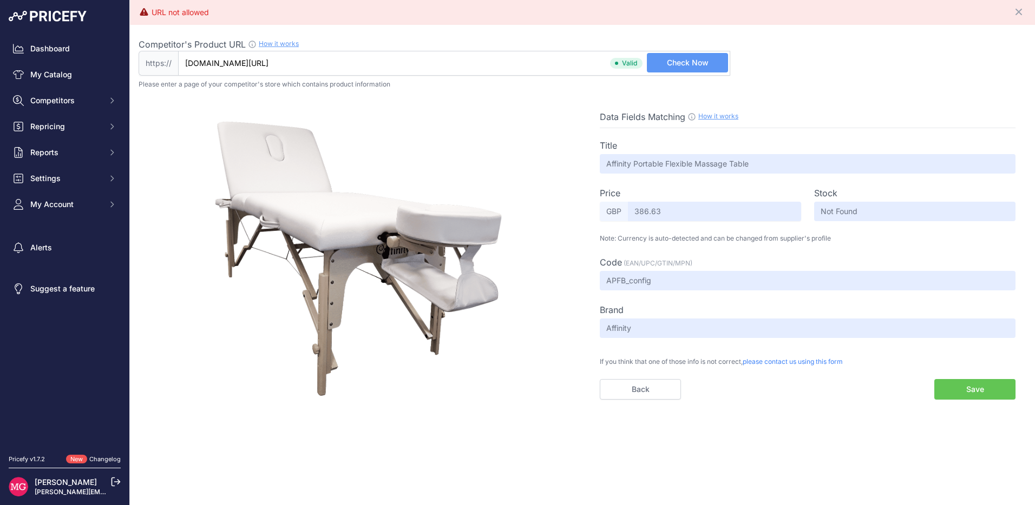 The image size is (1035, 505). Describe the element at coordinates (64, 179) in the screenshot. I see `button: Settings` at that location.